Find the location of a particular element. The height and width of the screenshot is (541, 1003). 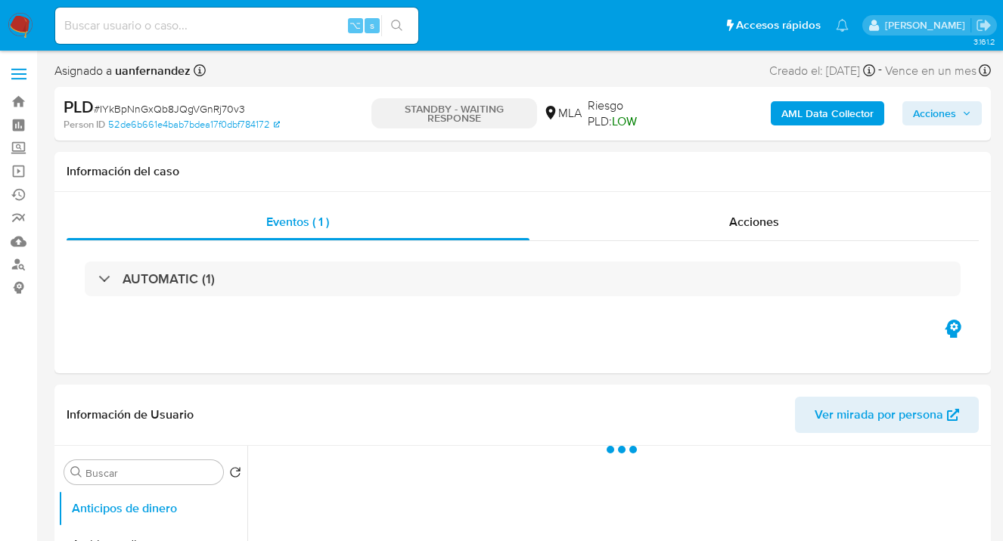

span: Riesgo PLD: is located at coordinates (631, 113).